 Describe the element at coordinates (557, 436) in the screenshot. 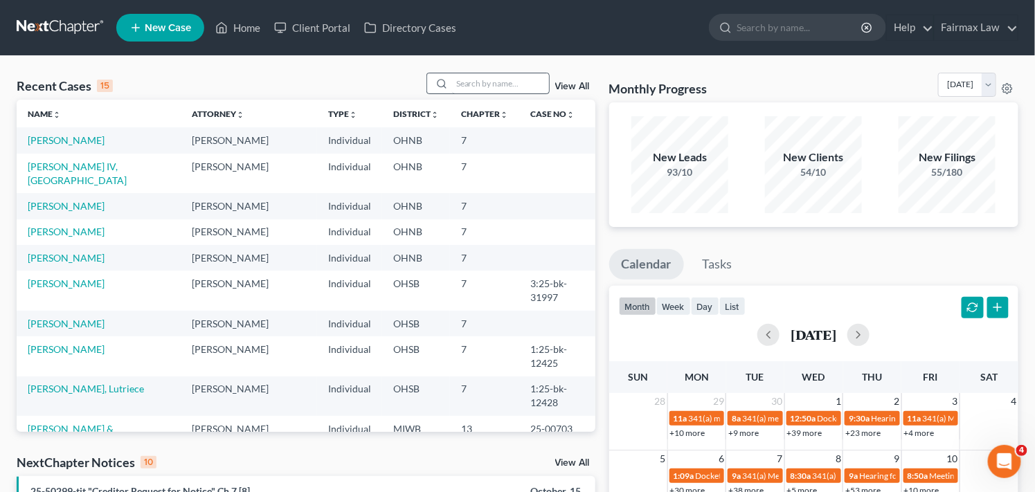

I see `td: 25-00703` at that location.